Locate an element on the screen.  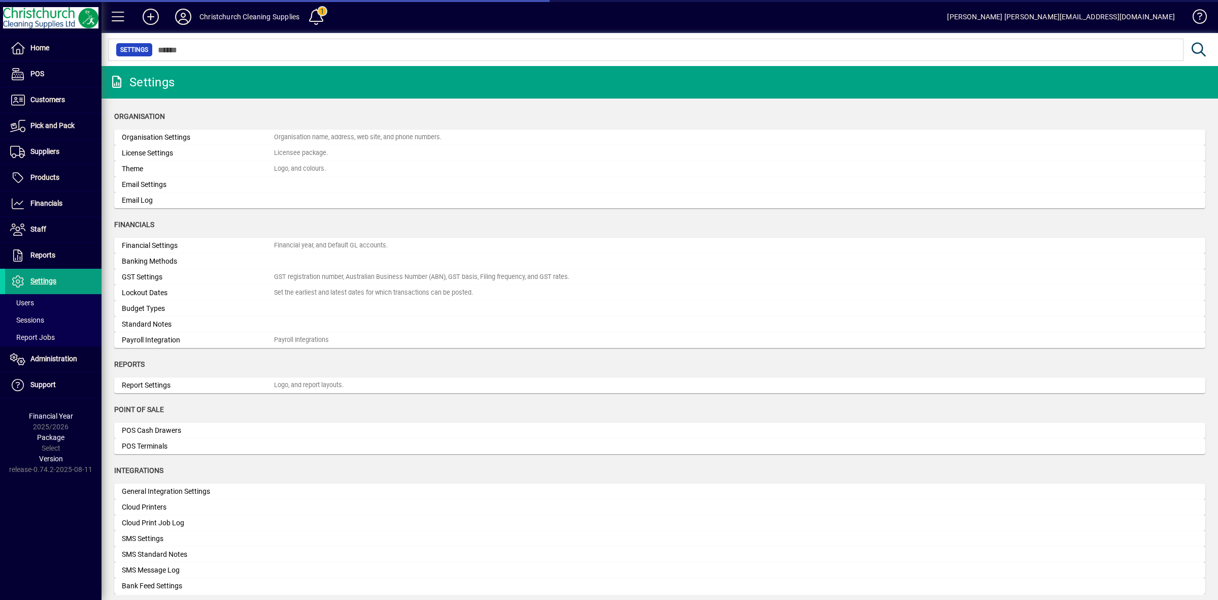
a: Administration is located at coordinates (53, 359).